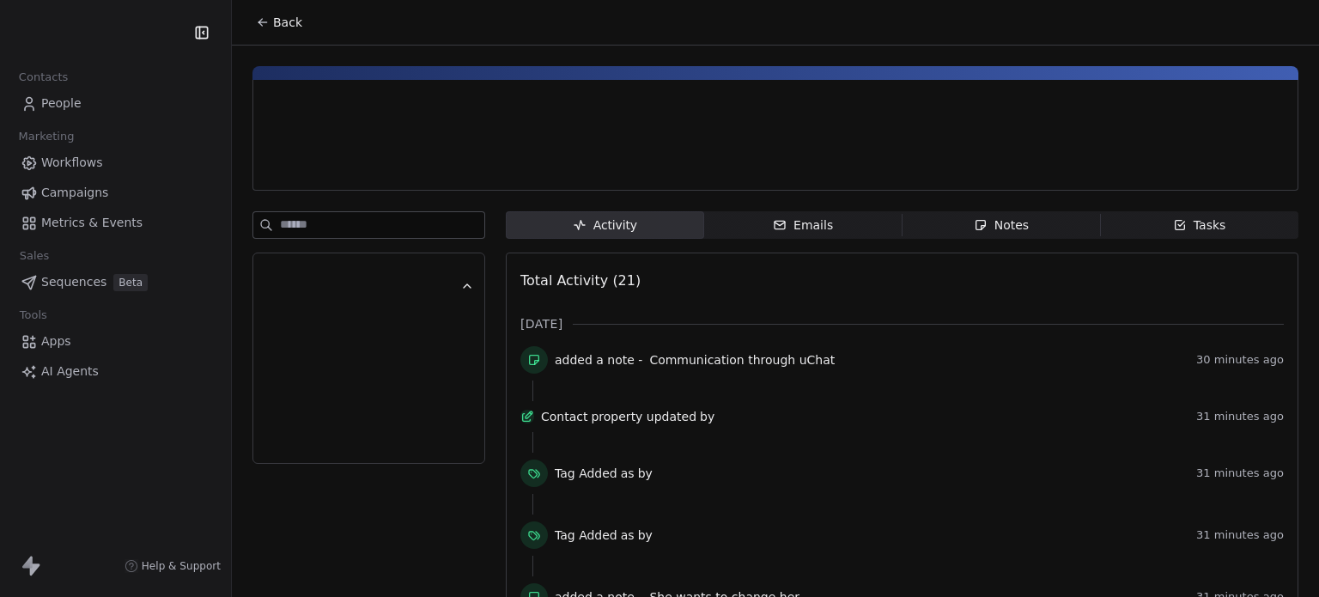 The image size is (1319, 597). Describe the element at coordinates (115, 371) in the screenshot. I see `a: AI Agents` at that location.